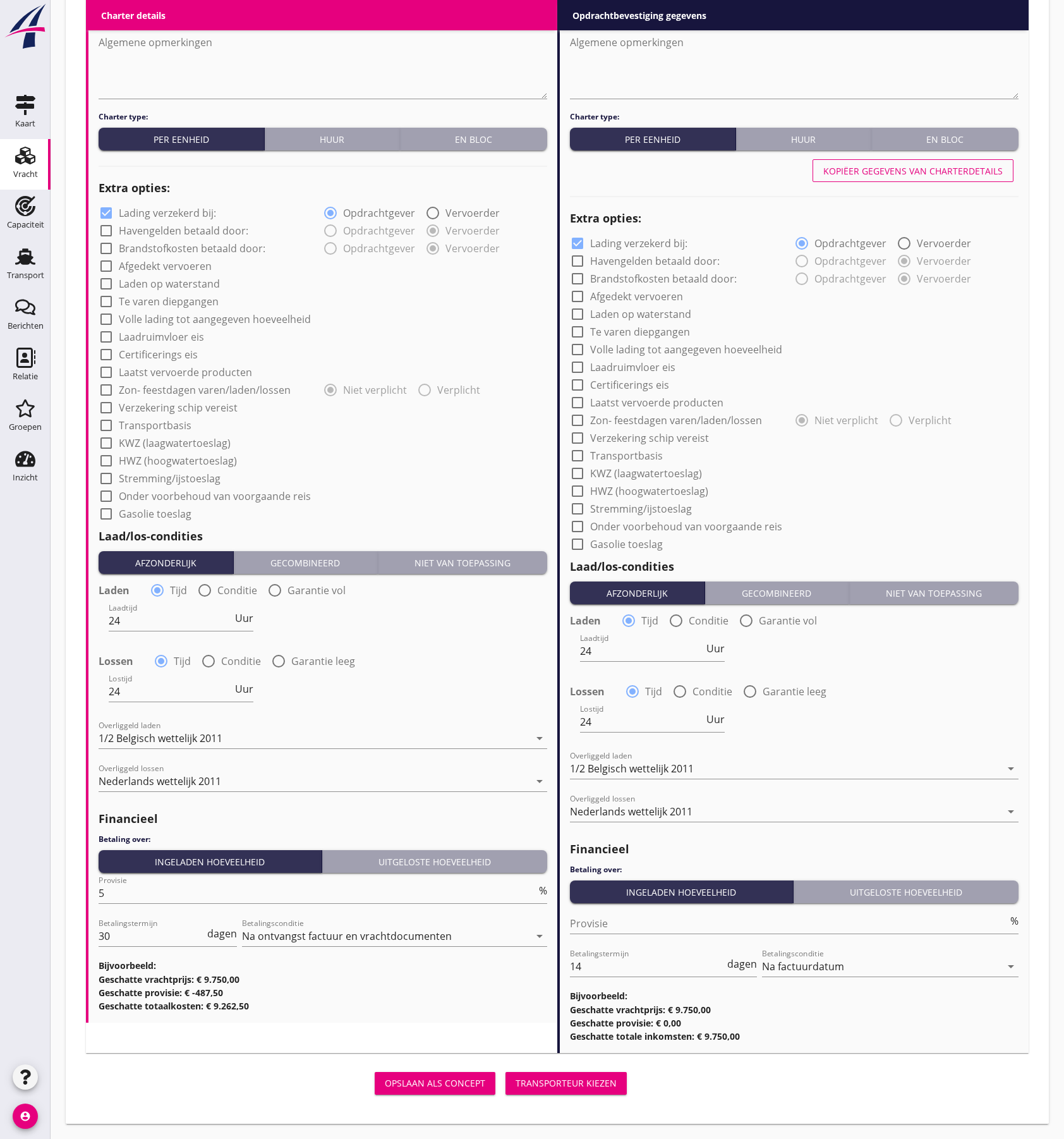 The width and height of the screenshot is (1064, 1139). Describe the element at coordinates (585, 621) in the screenshot. I see `strong: Laden` at that location.